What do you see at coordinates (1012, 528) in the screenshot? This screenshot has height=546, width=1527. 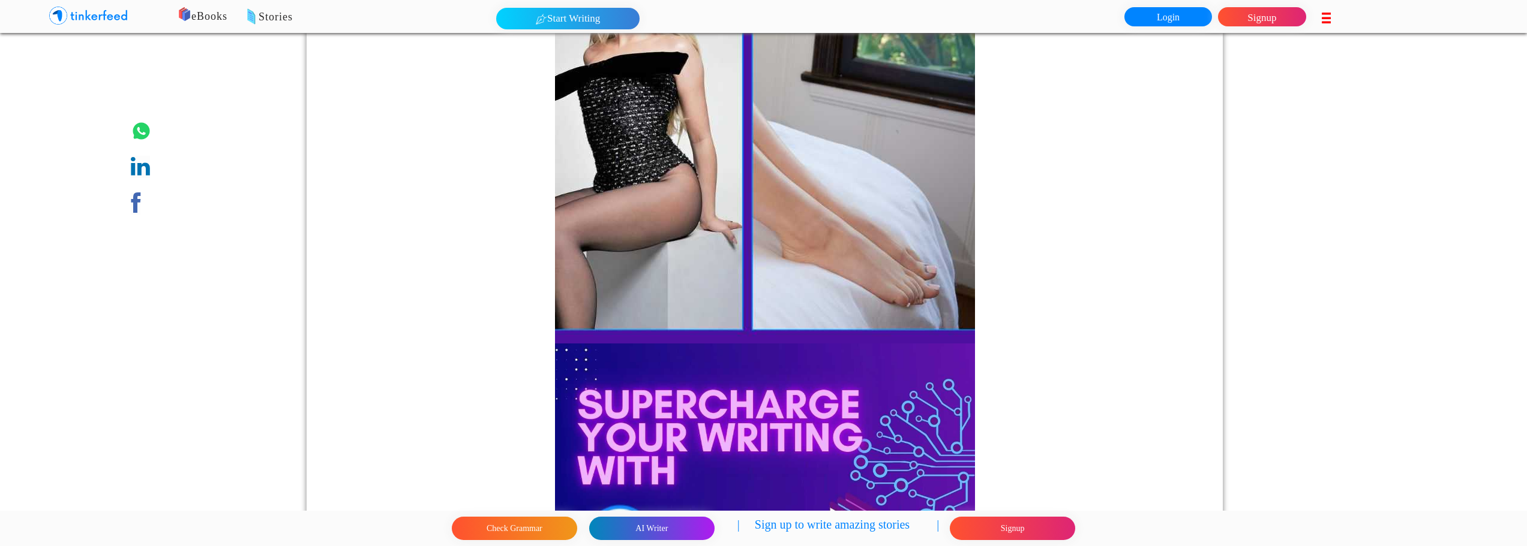 I see `button: Signup` at bounding box center [1012, 528].